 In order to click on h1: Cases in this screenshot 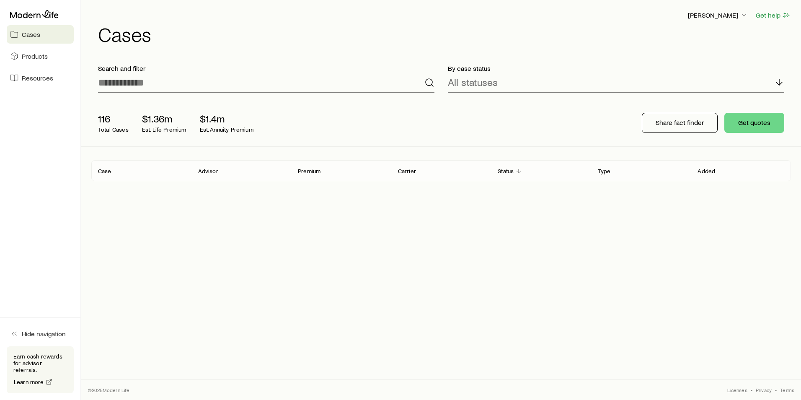, I will do `click(444, 34)`.